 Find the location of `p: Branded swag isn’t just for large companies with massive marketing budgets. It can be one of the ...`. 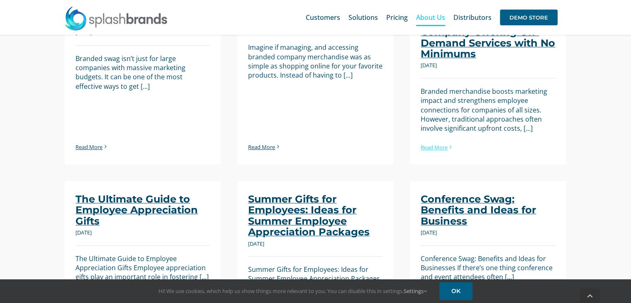

p: Branded swag isn’t just for large companies with massive marketing budgets. It can be one of the ... is located at coordinates (143, 73).